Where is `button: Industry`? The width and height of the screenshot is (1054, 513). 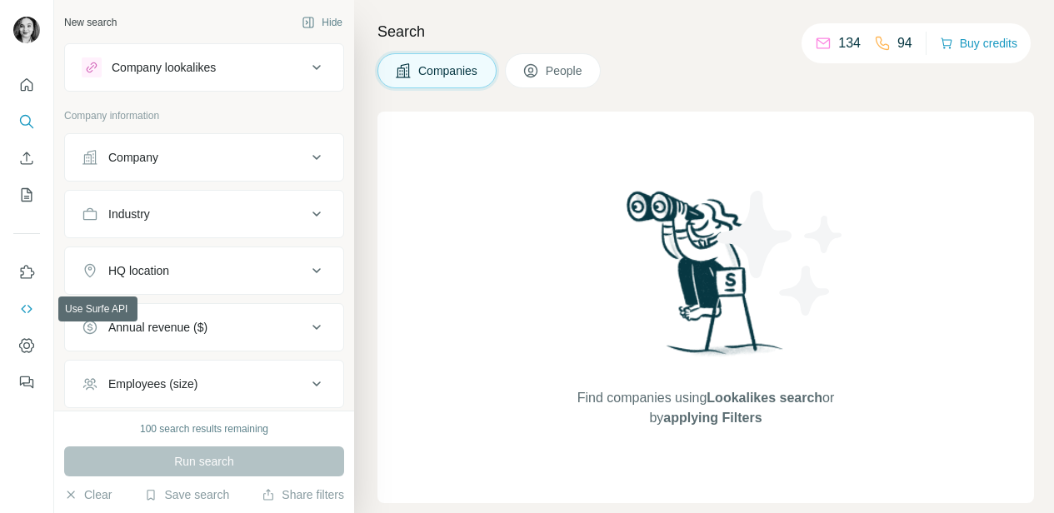 button: Industry is located at coordinates (204, 214).